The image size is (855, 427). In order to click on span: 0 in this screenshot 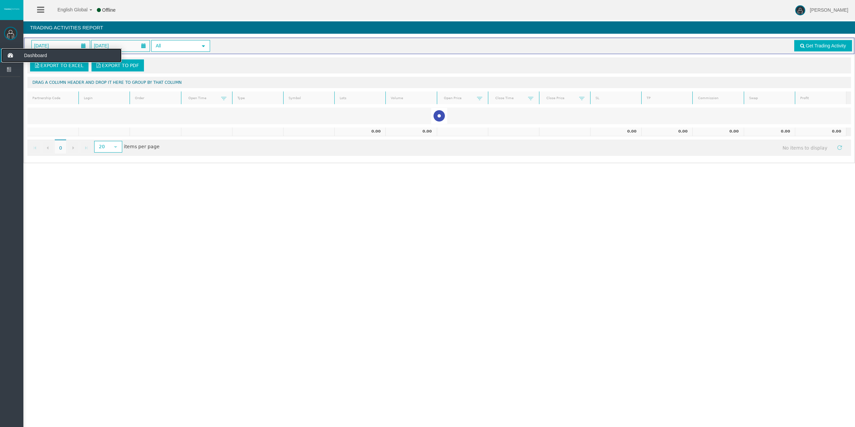, I will do `click(60, 147)`.